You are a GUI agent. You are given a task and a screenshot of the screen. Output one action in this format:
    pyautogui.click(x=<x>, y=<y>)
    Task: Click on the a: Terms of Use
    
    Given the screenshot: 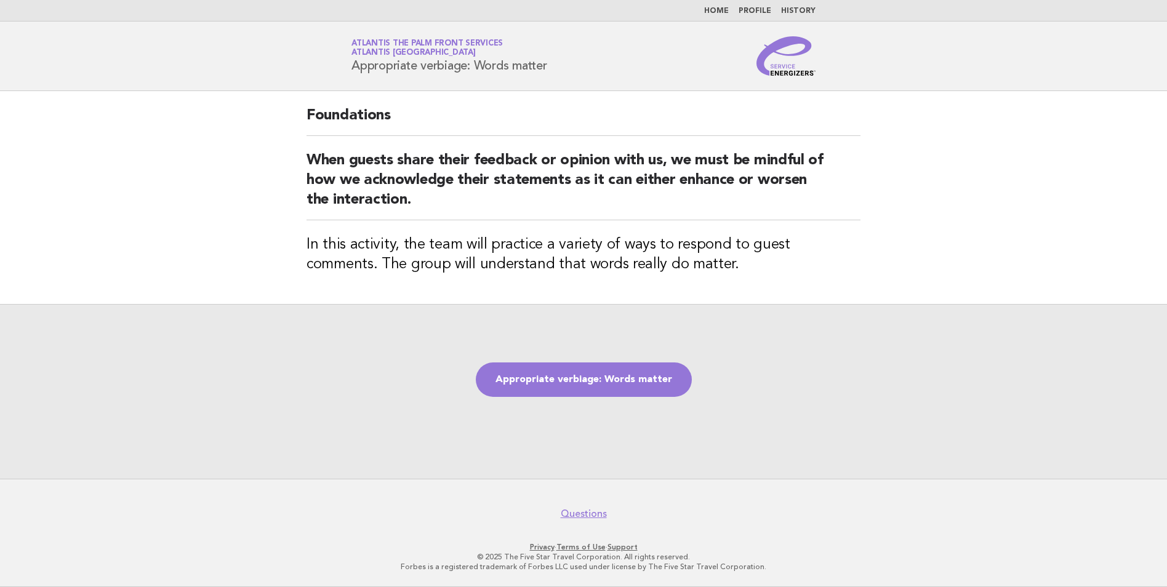 What is the action you would take?
    pyautogui.click(x=581, y=547)
    